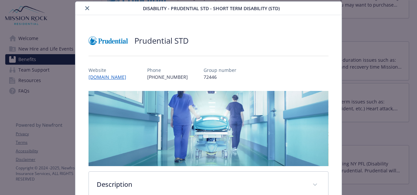 The height and width of the screenshot is (195, 417). What do you see at coordinates (87, 8) in the screenshot?
I see `button: close` at bounding box center [87, 8].